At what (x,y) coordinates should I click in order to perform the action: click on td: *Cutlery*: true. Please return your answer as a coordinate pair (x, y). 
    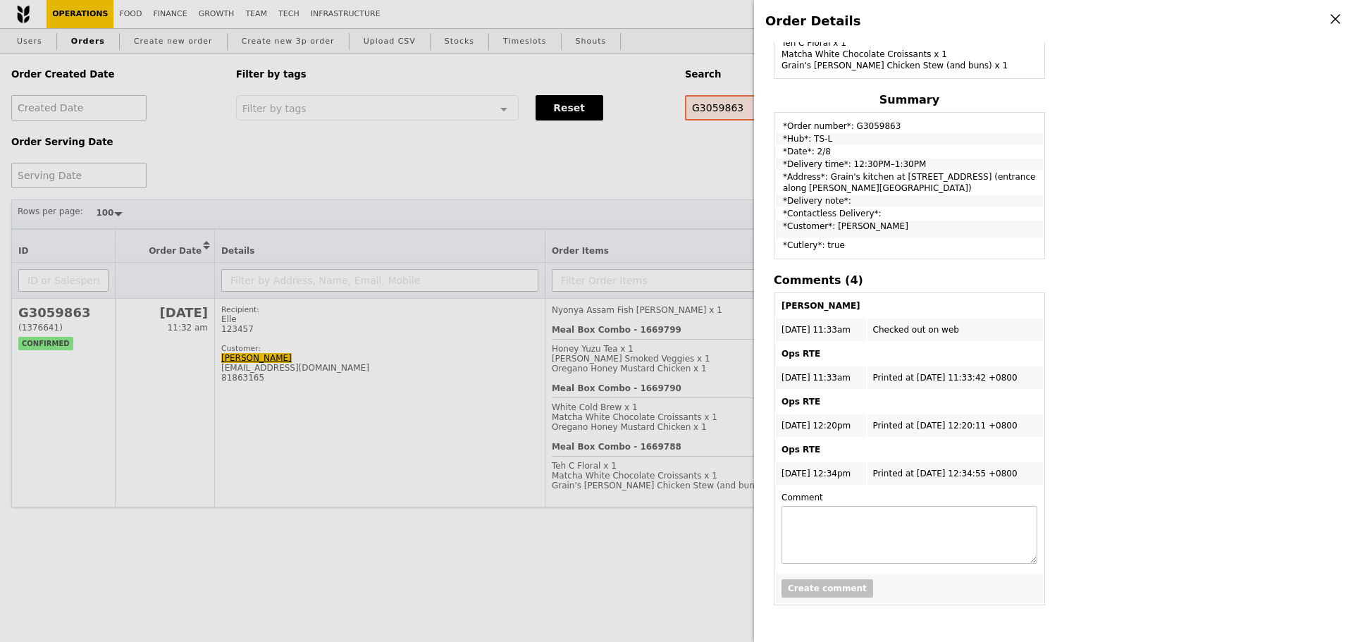
    Looking at the image, I should click on (909, 248).